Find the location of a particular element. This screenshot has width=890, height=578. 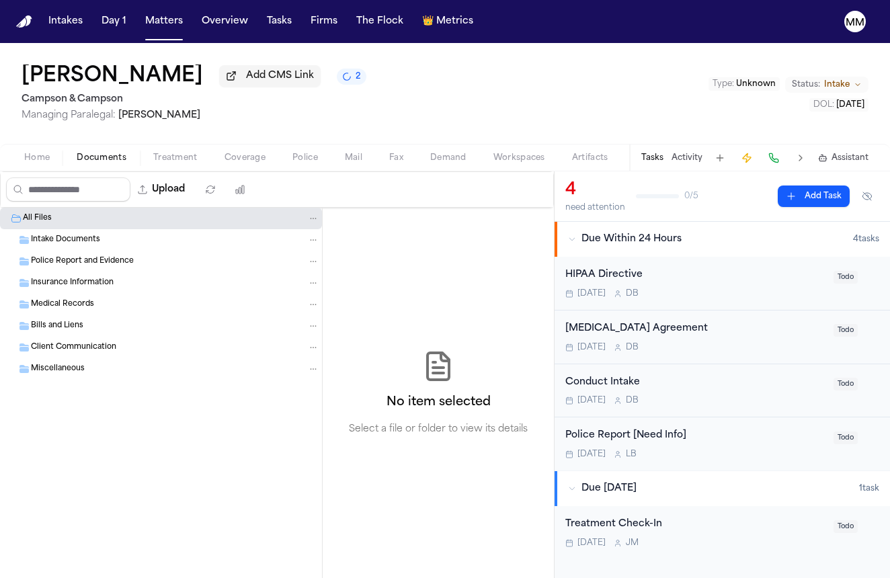

div: Open task: Conduct Intake is located at coordinates (722, 391).